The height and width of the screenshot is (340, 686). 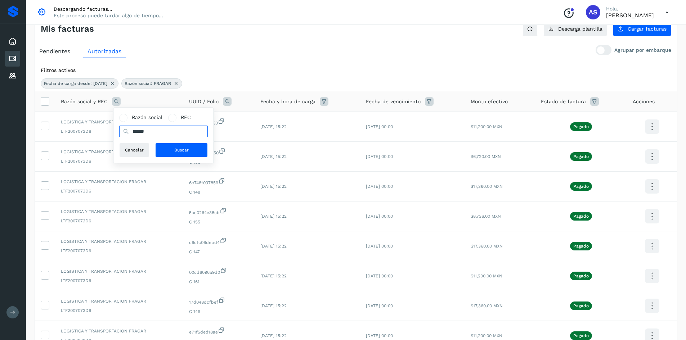 I want to click on span: Razón social y RFC, so click(x=84, y=102).